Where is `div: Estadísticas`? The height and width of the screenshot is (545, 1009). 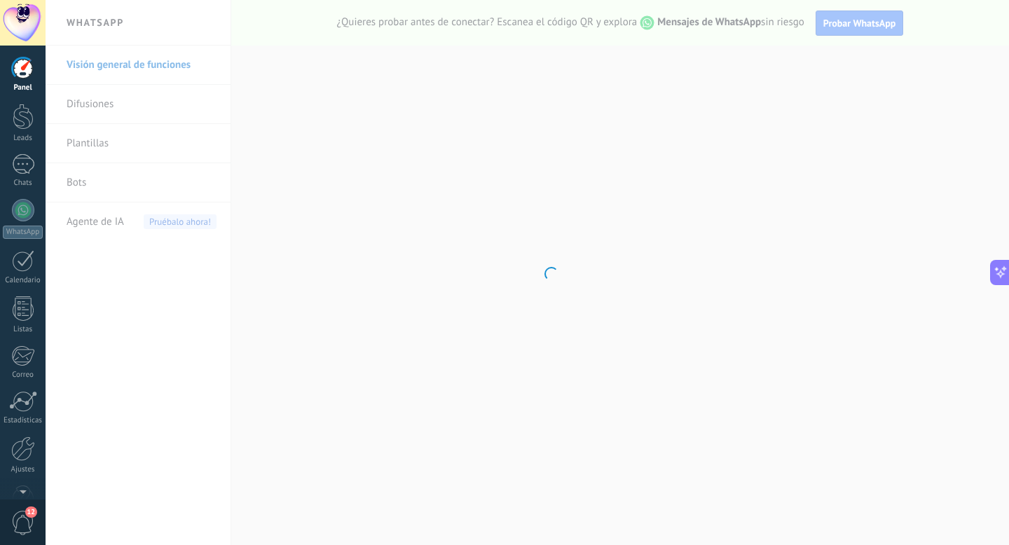
div: Estadísticas is located at coordinates (23, 420).